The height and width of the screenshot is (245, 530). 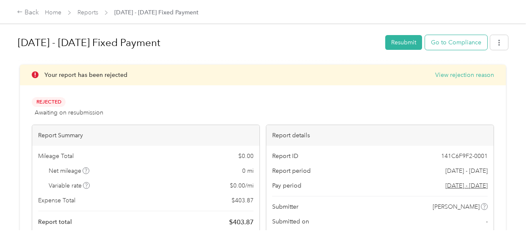 What do you see at coordinates (146, 135) in the screenshot?
I see `div: Report Summary` at bounding box center [146, 135].